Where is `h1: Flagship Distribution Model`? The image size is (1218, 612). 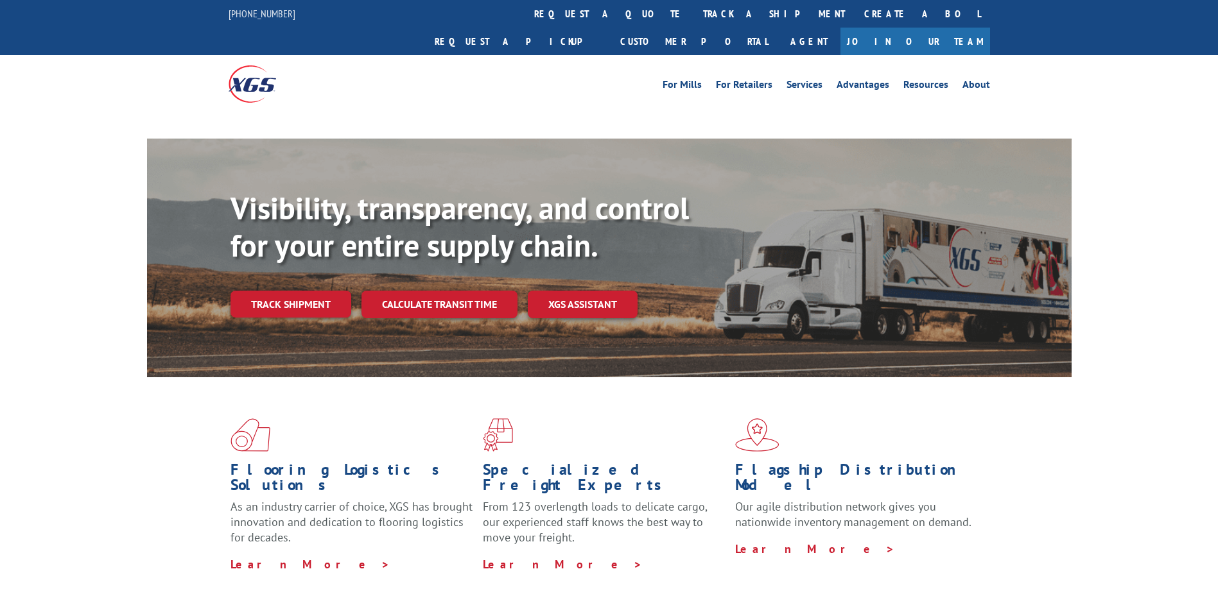 h1: Flagship Distribution Model is located at coordinates (856, 481).